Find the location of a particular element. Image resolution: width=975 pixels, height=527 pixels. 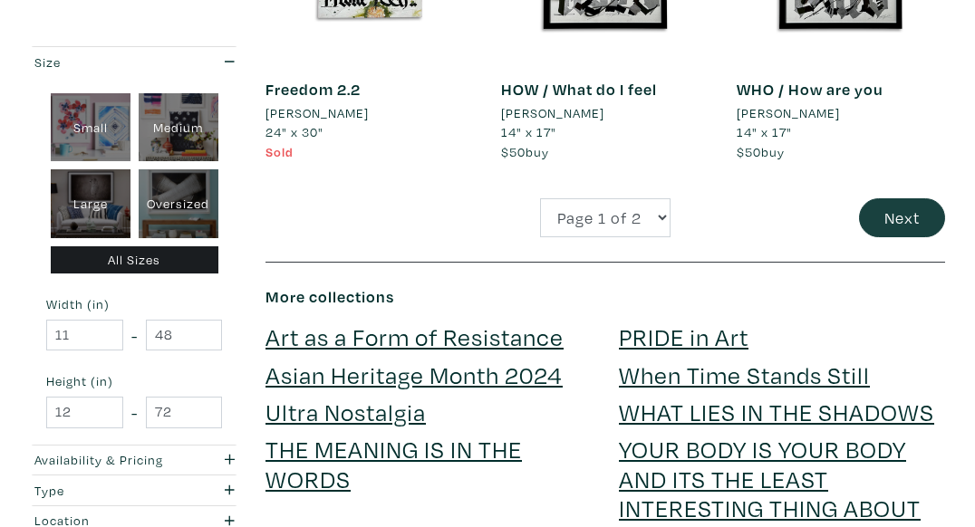

div: Large is located at coordinates (91, 204).